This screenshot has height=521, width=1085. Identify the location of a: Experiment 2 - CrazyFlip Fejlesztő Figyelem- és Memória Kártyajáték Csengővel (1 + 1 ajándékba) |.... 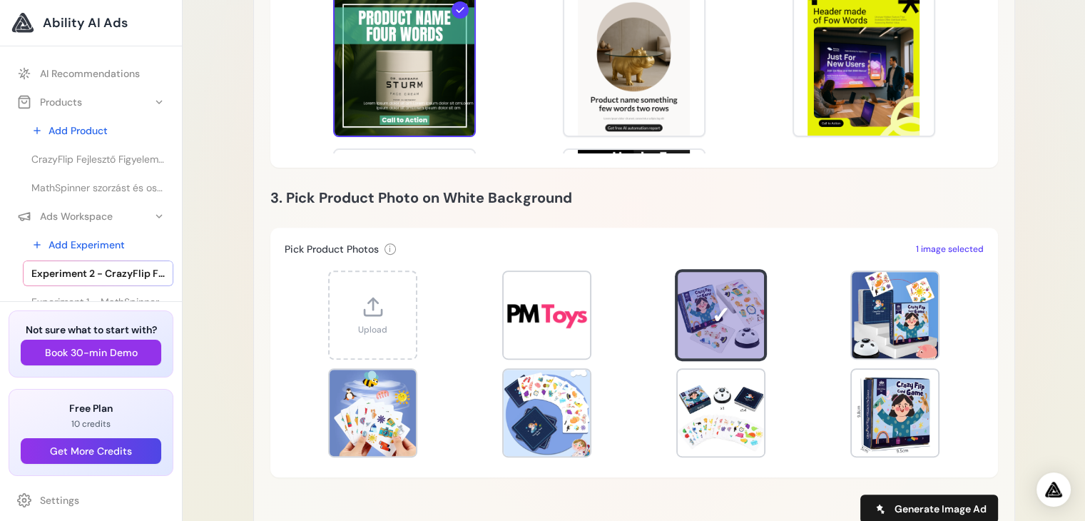
(98, 273).